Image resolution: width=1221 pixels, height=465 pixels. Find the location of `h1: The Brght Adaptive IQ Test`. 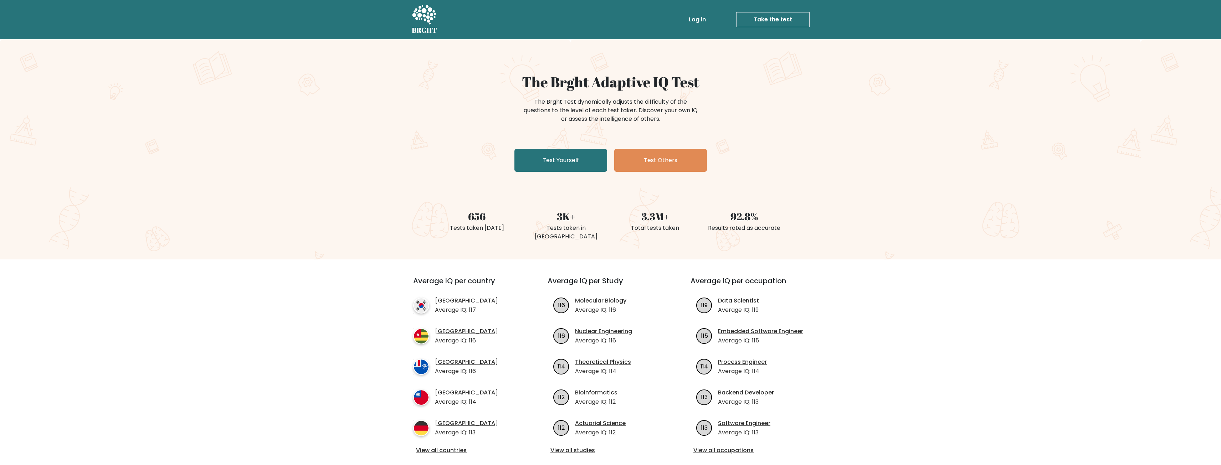

h1: The Brght Adaptive IQ Test is located at coordinates (611, 82).